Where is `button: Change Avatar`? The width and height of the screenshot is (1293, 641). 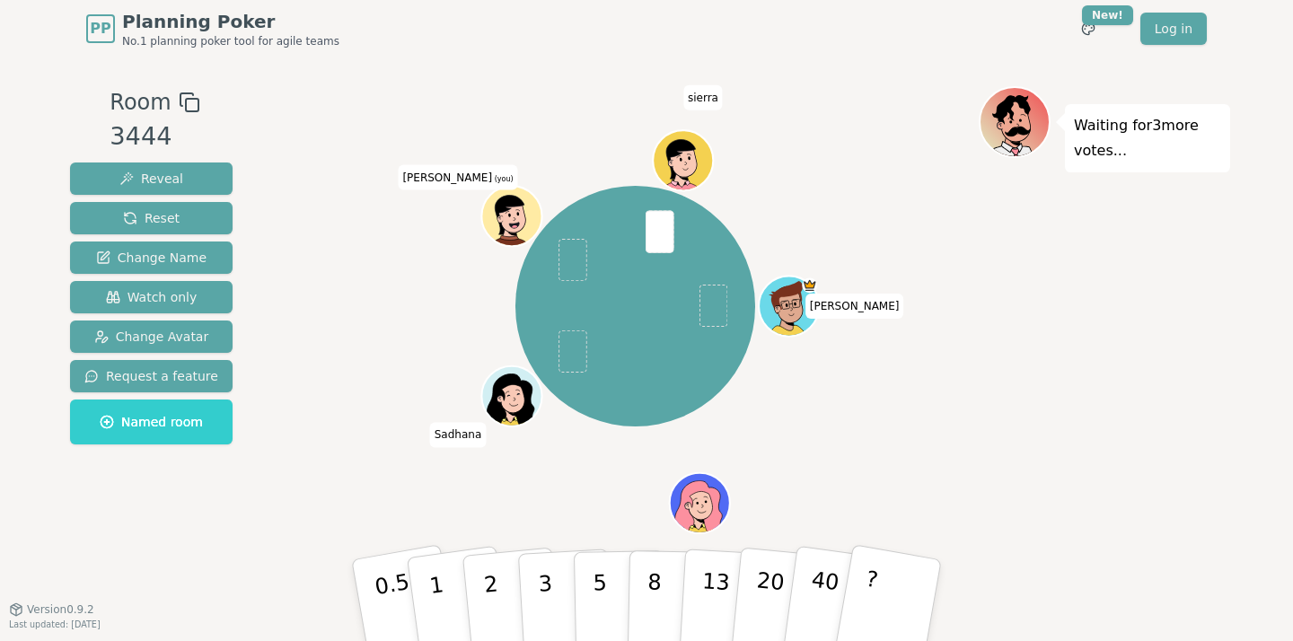 button: Change Avatar is located at coordinates (151, 337).